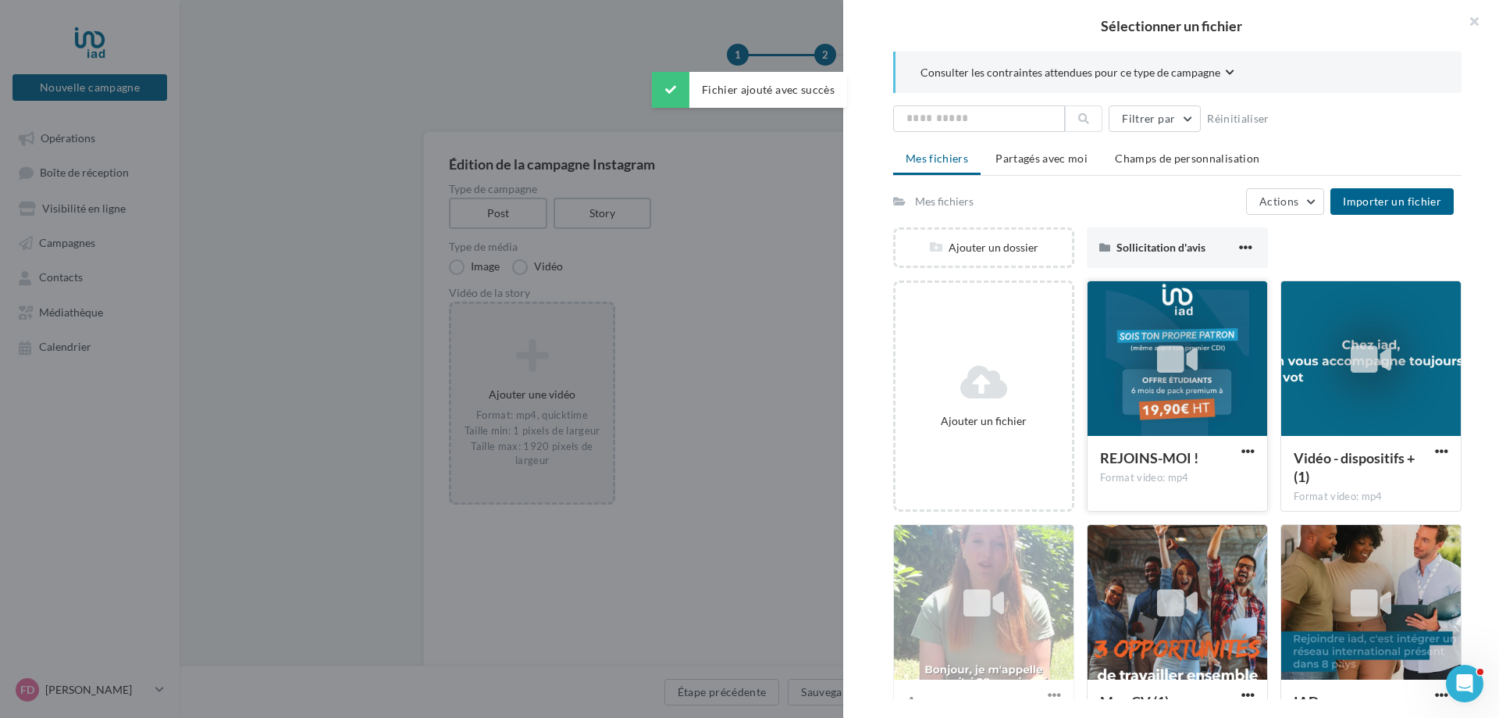 The width and height of the screenshot is (1499, 718). What do you see at coordinates (1392, 201) in the screenshot?
I see `span: Importer un fichier` at bounding box center [1392, 201].